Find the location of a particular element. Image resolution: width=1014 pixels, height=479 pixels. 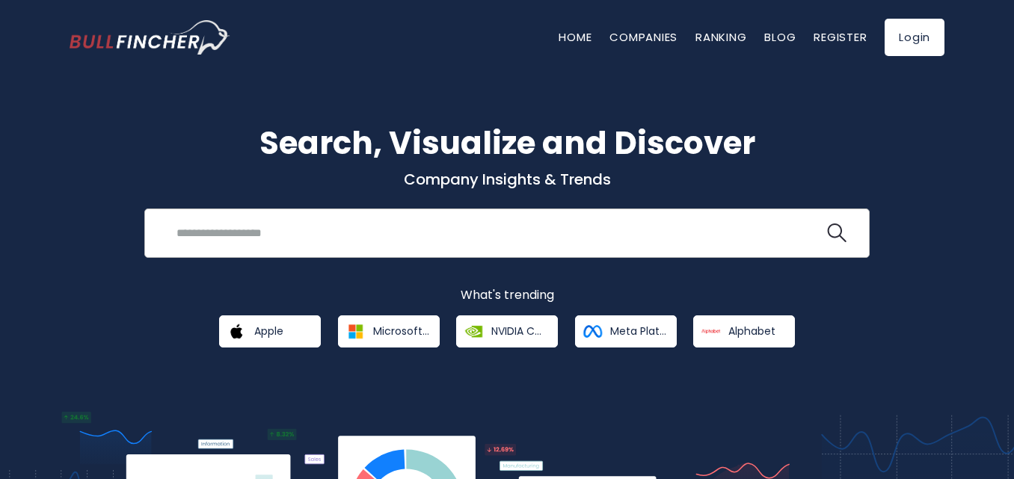

a: Blog is located at coordinates (780, 37).